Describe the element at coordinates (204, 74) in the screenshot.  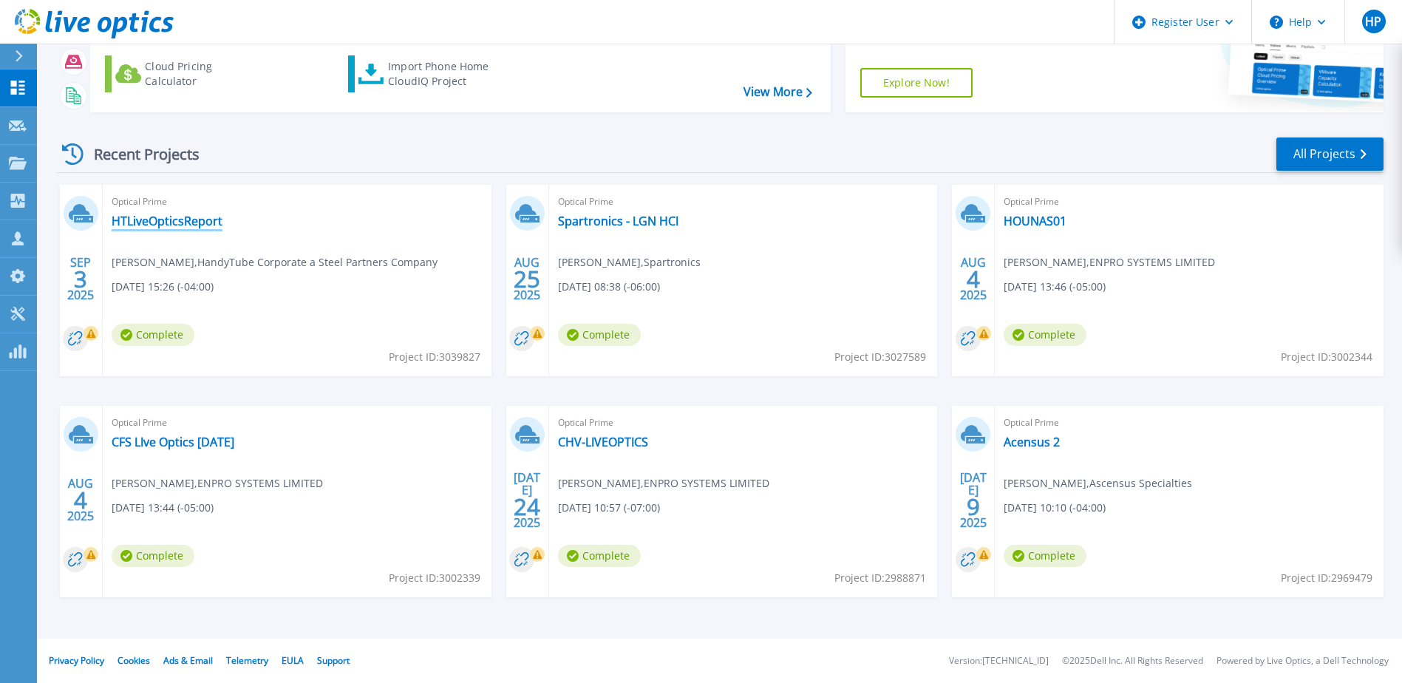
I see `div: Cloud Pricing Calculator` at that location.